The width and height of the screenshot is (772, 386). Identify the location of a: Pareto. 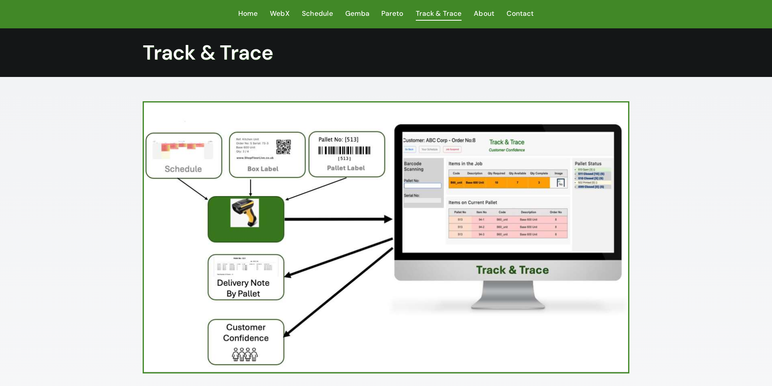
(392, 14).